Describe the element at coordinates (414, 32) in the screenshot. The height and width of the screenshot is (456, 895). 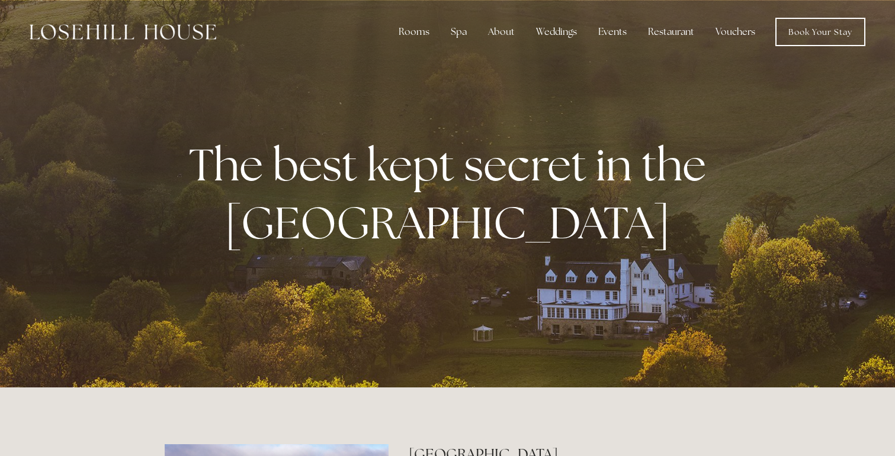
I see `div: Rooms` at that location.